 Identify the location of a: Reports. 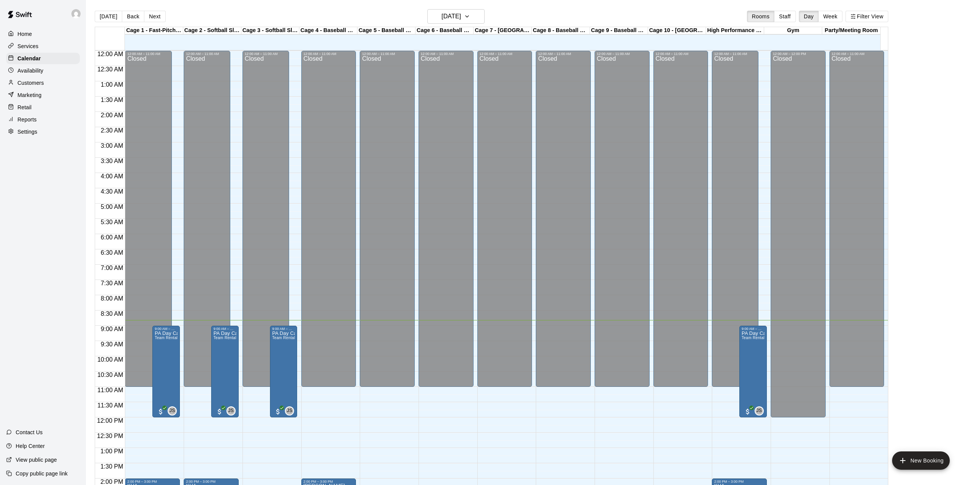
(43, 120).